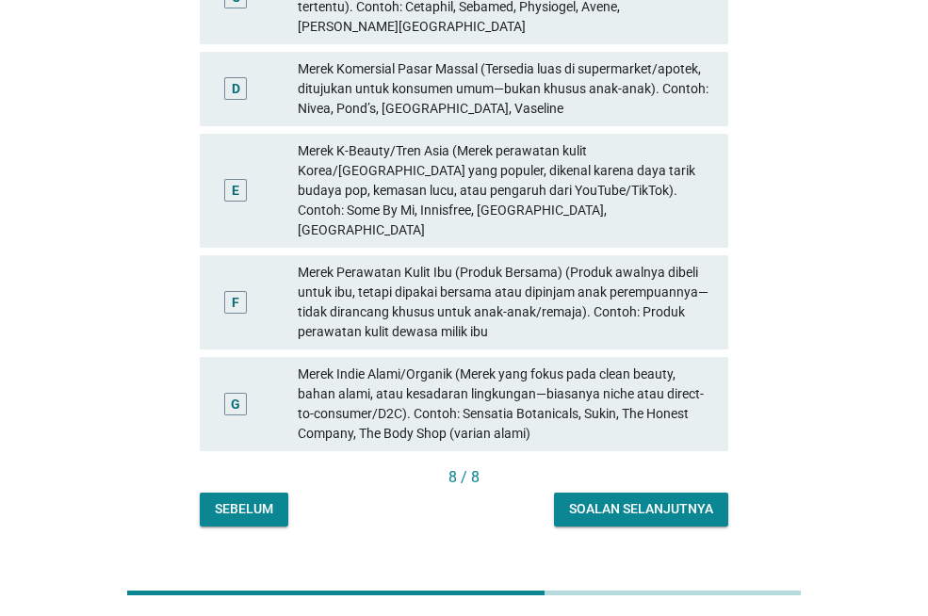 This screenshot has width=928, height=616. Describe the element at coordinates (236, 89) in the screenshot. I see `div: D` at that location.